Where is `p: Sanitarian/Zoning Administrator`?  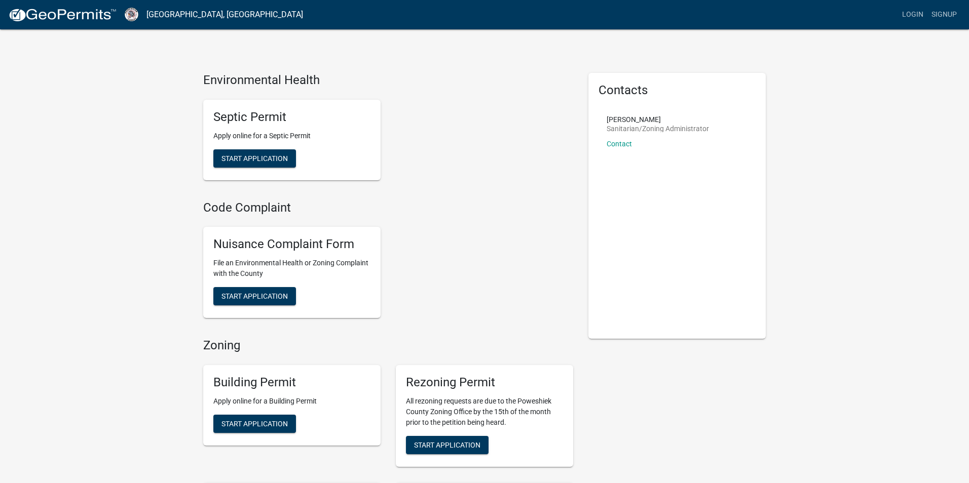
p: Sanitarian/Zoning Administrator is located at coordinates (657, 129).